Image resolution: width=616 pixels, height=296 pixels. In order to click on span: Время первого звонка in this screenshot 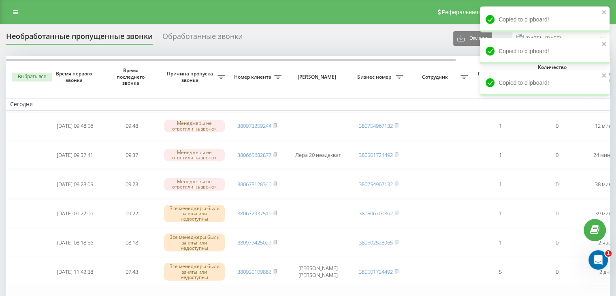, I will do `click(75, 77)`.